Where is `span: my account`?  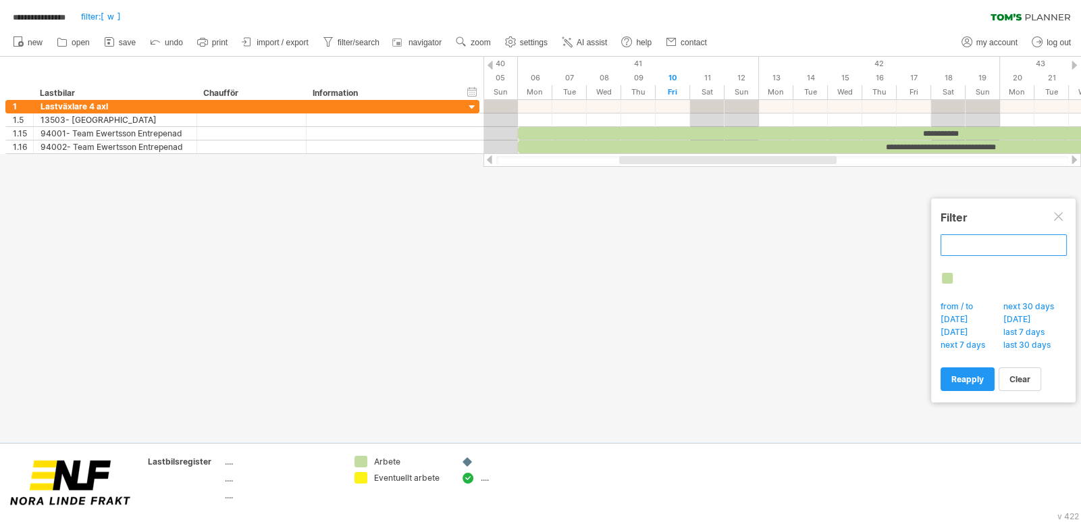
span: my account is located at coordinates (997, 43).